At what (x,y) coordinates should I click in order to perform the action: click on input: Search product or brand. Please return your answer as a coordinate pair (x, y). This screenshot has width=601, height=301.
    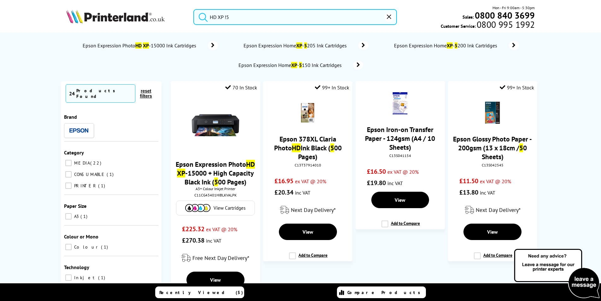
    Looking at the image, I should click on (295, 17).